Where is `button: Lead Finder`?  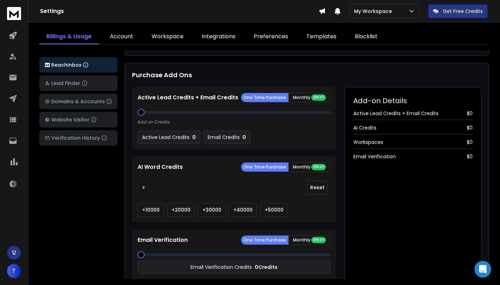
button: Lead Finder is located at coordinates (78, 83).